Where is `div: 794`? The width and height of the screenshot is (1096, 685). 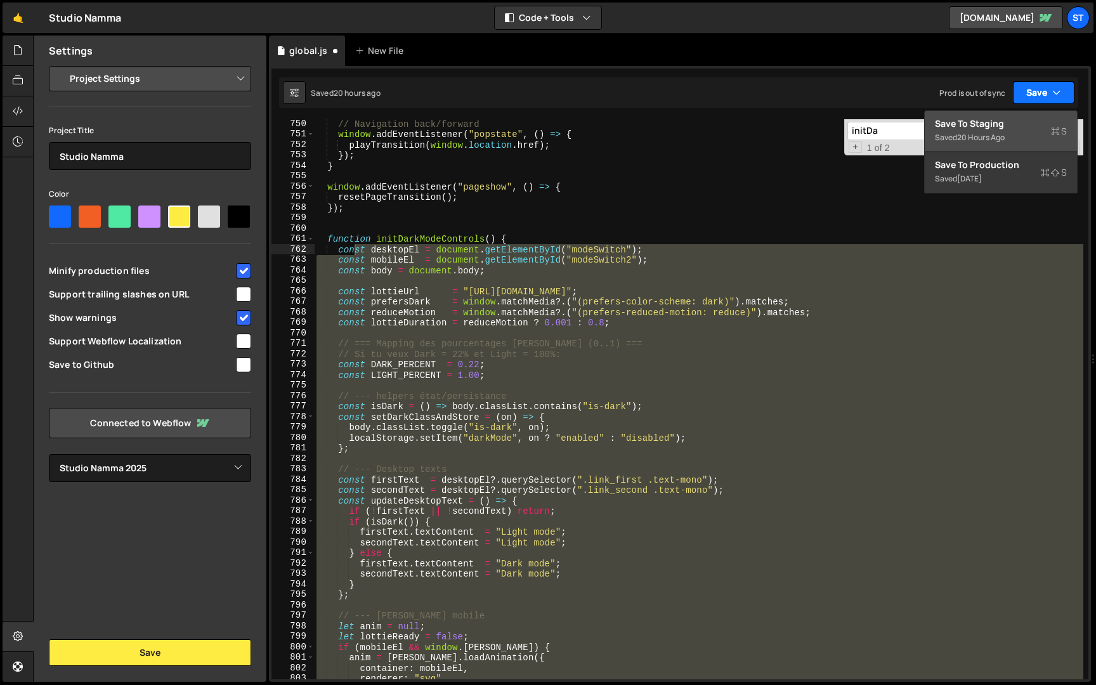
div: 794 is located at coordinates (293, 584).